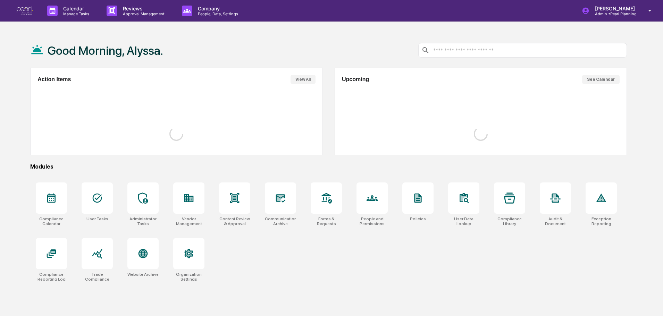  What do you see at coordinates (97, 219) in the screenshot?
I see `div: User Tasks` at bounding box center [97, 219].